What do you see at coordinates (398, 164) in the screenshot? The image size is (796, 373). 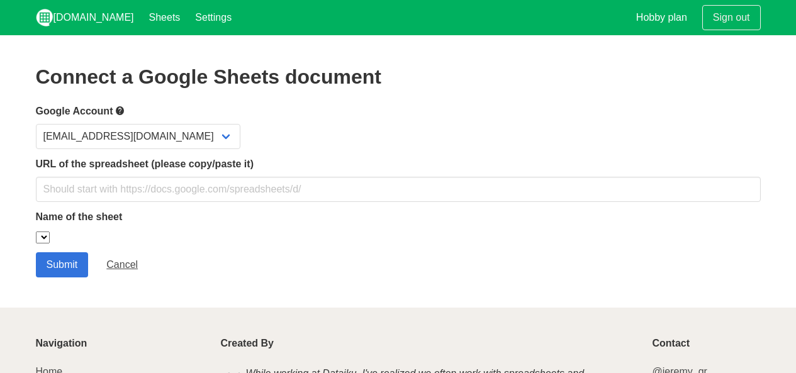 I see `label: URL of the spreadsheet (please copy/paste it)` at bounding box center [398, 164].